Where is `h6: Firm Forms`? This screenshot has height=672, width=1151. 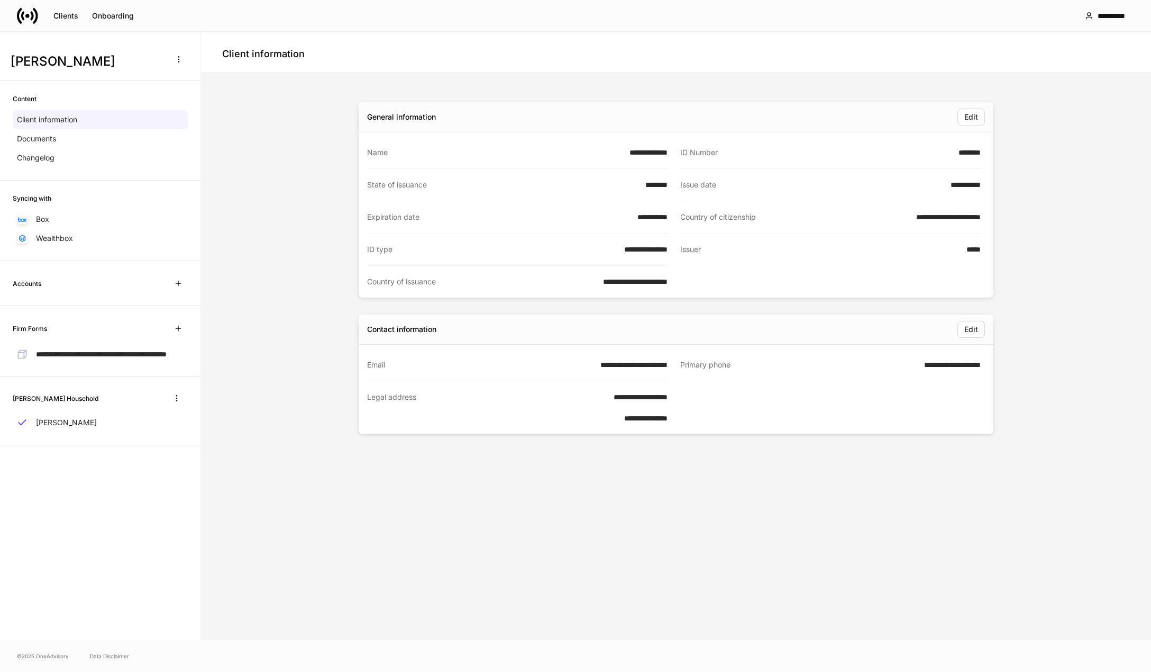
h6: Firm Forms is located at coordinates (30, 328).